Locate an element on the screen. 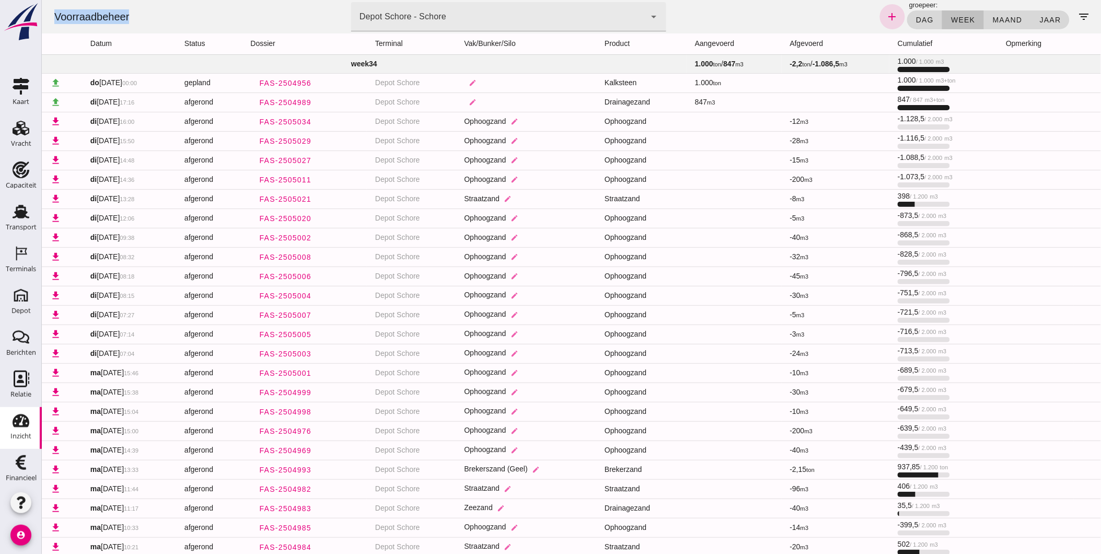 This screenshot has width=1101, height=554. small: ton is located at coordinates (676, 64).